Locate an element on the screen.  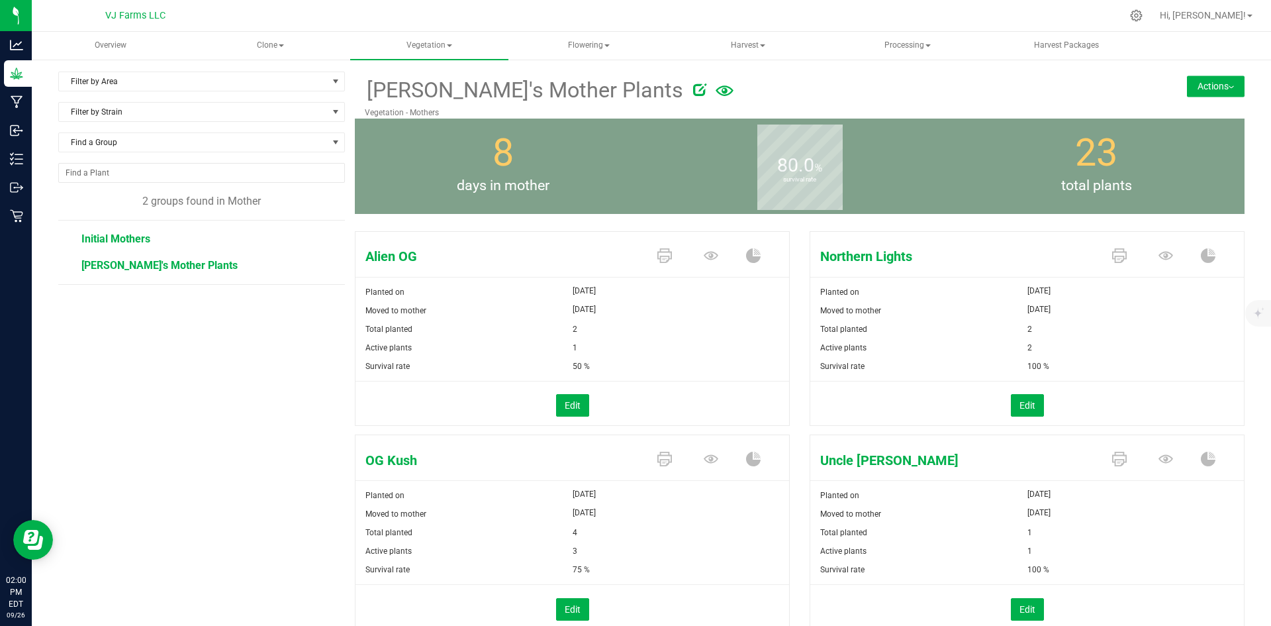
span: 4 is located at coordinates (575, 532).